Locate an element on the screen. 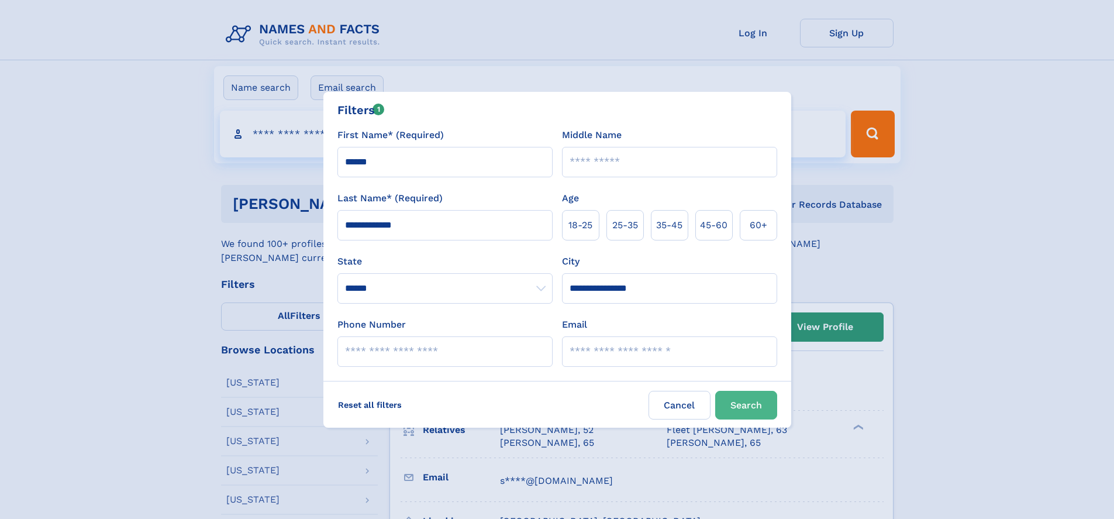 The image size is (1114, 519). span: 18‑25 is located at coordinates (580, 225).